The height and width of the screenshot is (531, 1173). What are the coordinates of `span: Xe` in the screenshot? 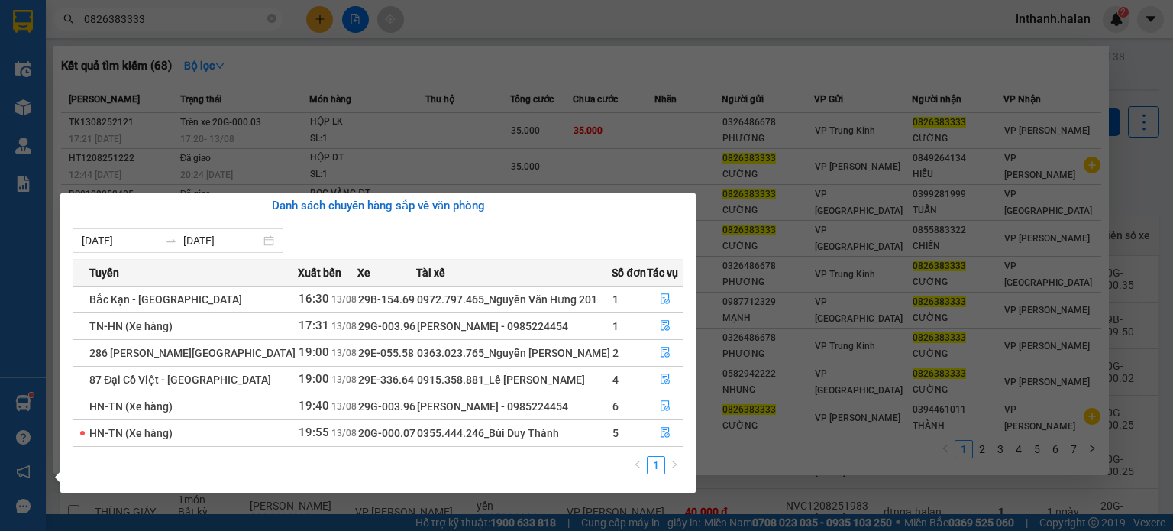 It's located at (364, 273).